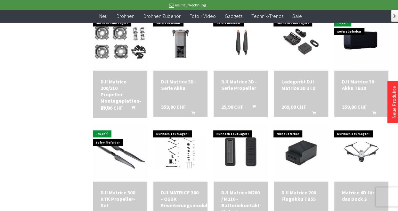  What do you see at coordinates (125, 16) in the screenshot?
I see `span: Drohnen` at bounding box center [125, 16].